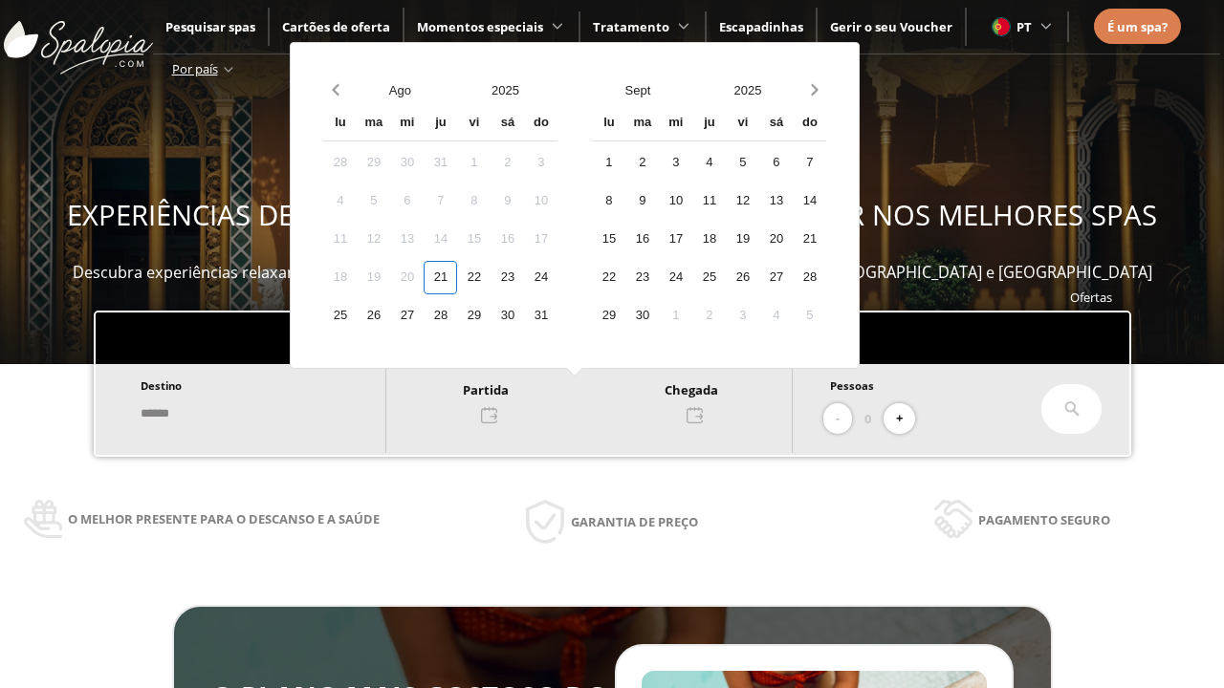  What do you see at coordinates (867, 419) in the screenshot?
I see `span: 0` at bounding box center [867, 419].